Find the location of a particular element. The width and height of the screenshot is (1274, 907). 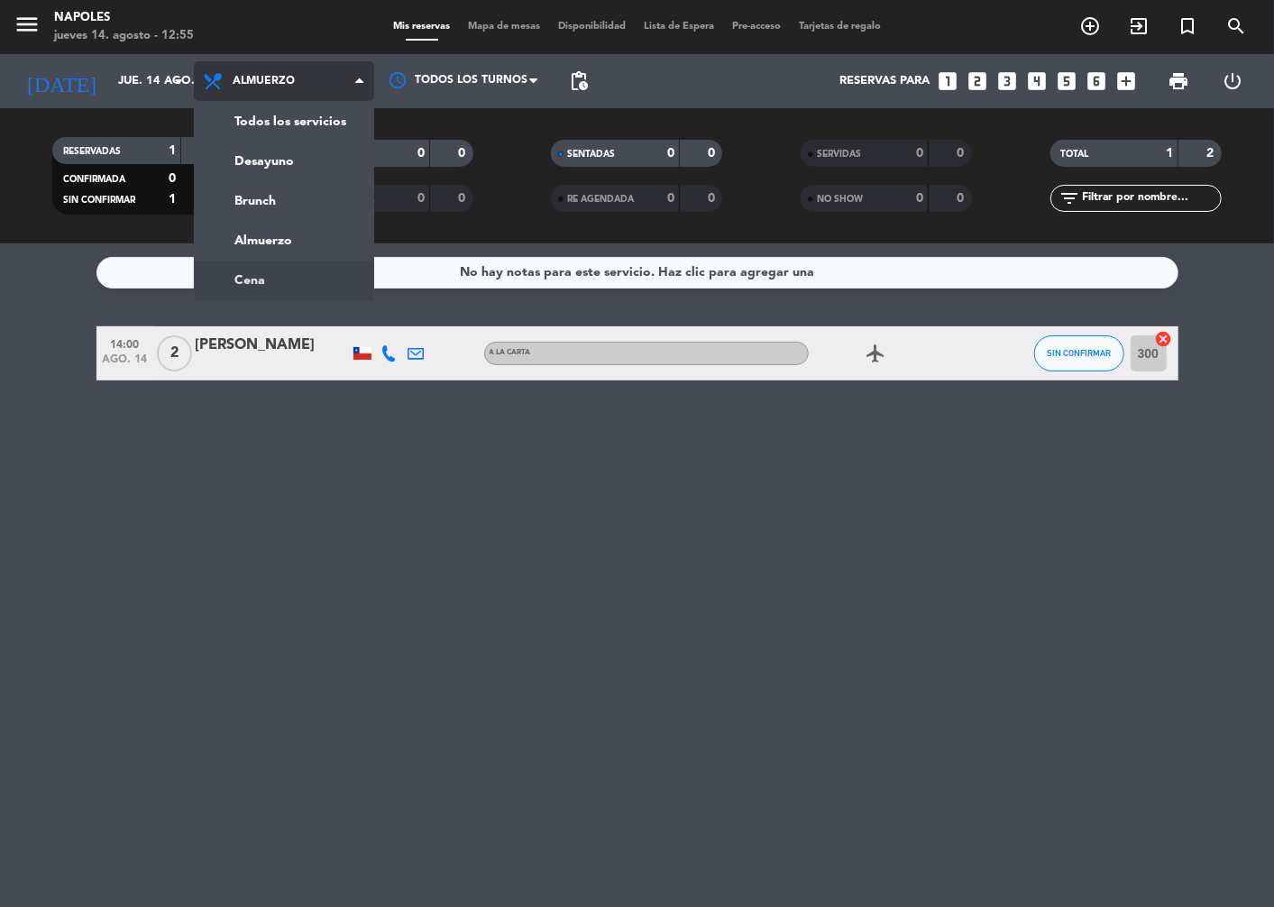

div: LOG OUT is located at coordinates (1233, 81).